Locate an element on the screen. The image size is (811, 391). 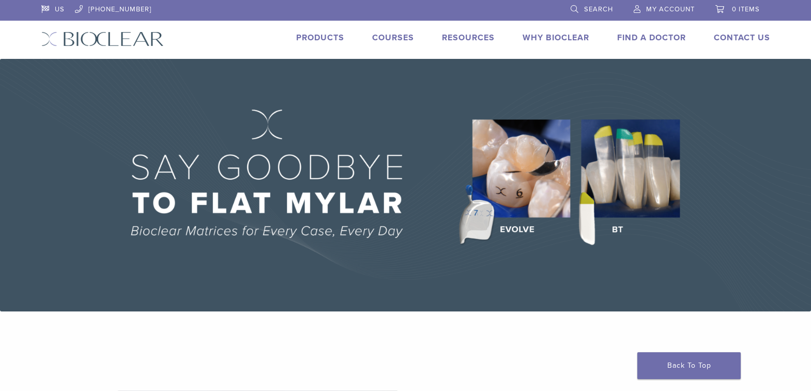
a: Why Bioclear is located at coordinates (556, 38).